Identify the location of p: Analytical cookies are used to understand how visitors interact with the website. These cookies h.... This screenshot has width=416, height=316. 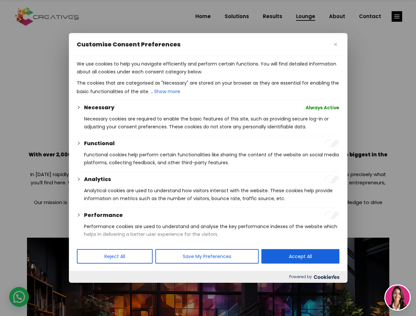
(212, 195).